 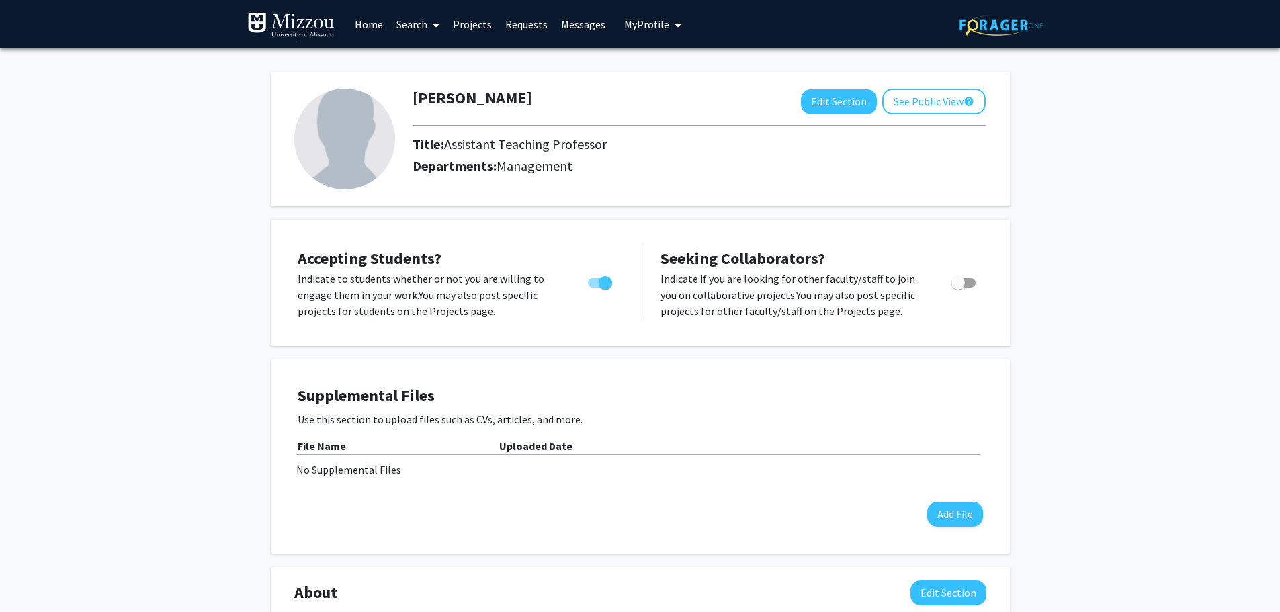 What do you see at coordinates (369, 258) in the screenshot?
I see `span: Accepting Students?` at bounding box center [369, 258].